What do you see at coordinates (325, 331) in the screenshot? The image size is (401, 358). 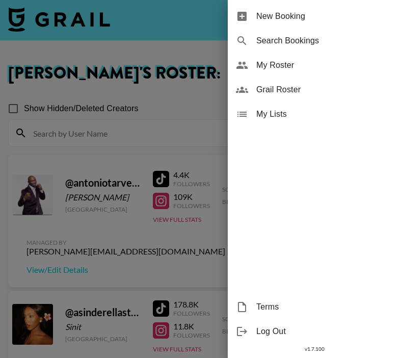 I see `span: Log Out` at bounding box center [325, 331].